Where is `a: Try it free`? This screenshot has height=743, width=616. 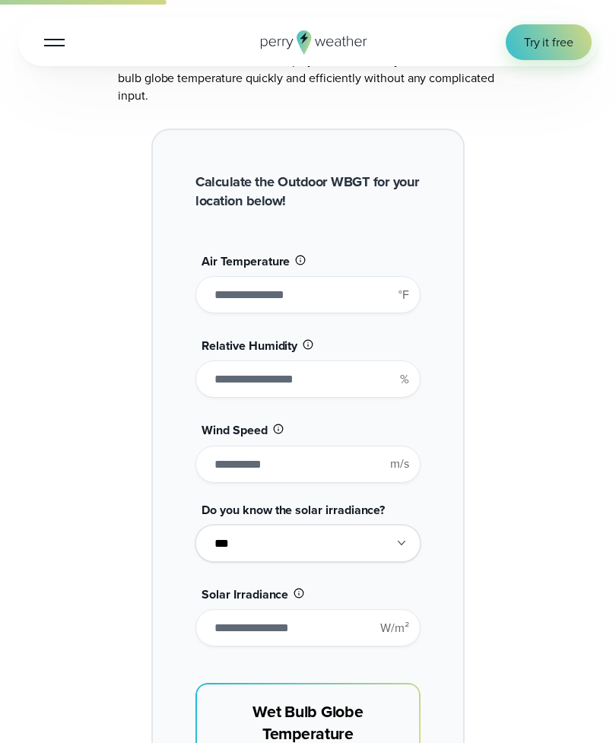 a: Try it free is located at coordinates (549, 42).